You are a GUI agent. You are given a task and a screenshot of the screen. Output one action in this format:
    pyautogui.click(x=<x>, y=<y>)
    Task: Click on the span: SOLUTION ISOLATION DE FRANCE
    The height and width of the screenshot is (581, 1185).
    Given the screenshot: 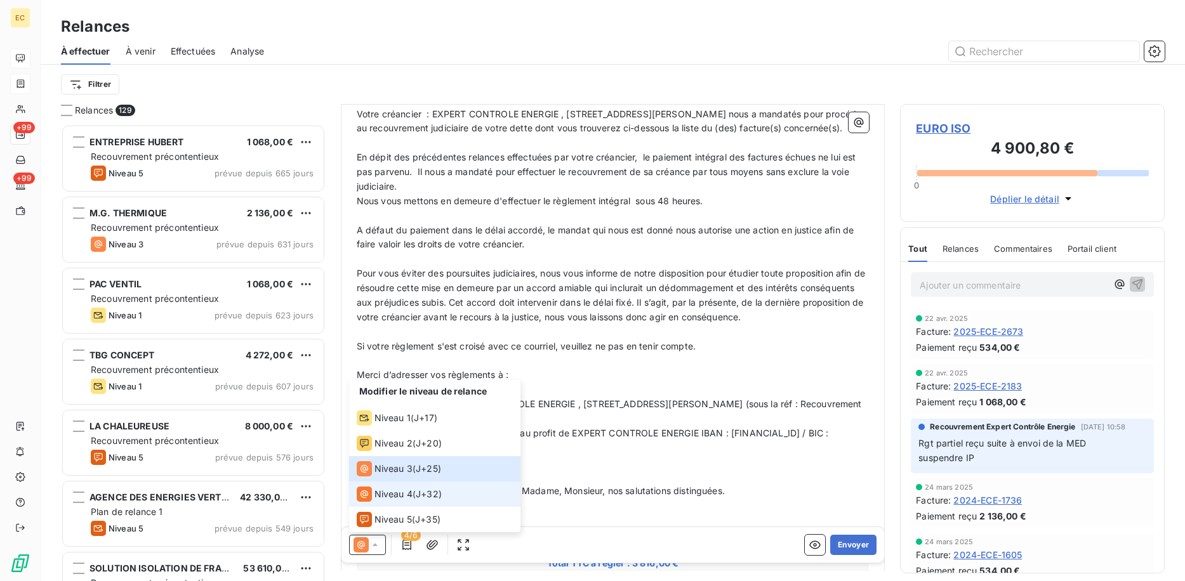 What is the action you would take?
    pyautogui.click(x=165, y=568)
    